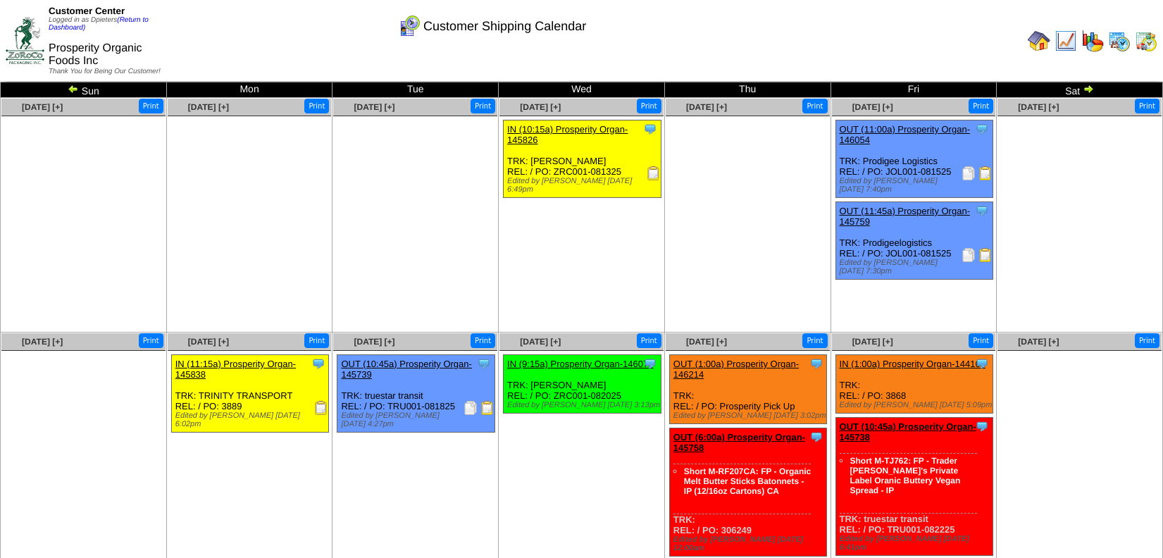 The image size is (1163, 558). I want to click on img: calendarprod.gif, so click(1119, 41).